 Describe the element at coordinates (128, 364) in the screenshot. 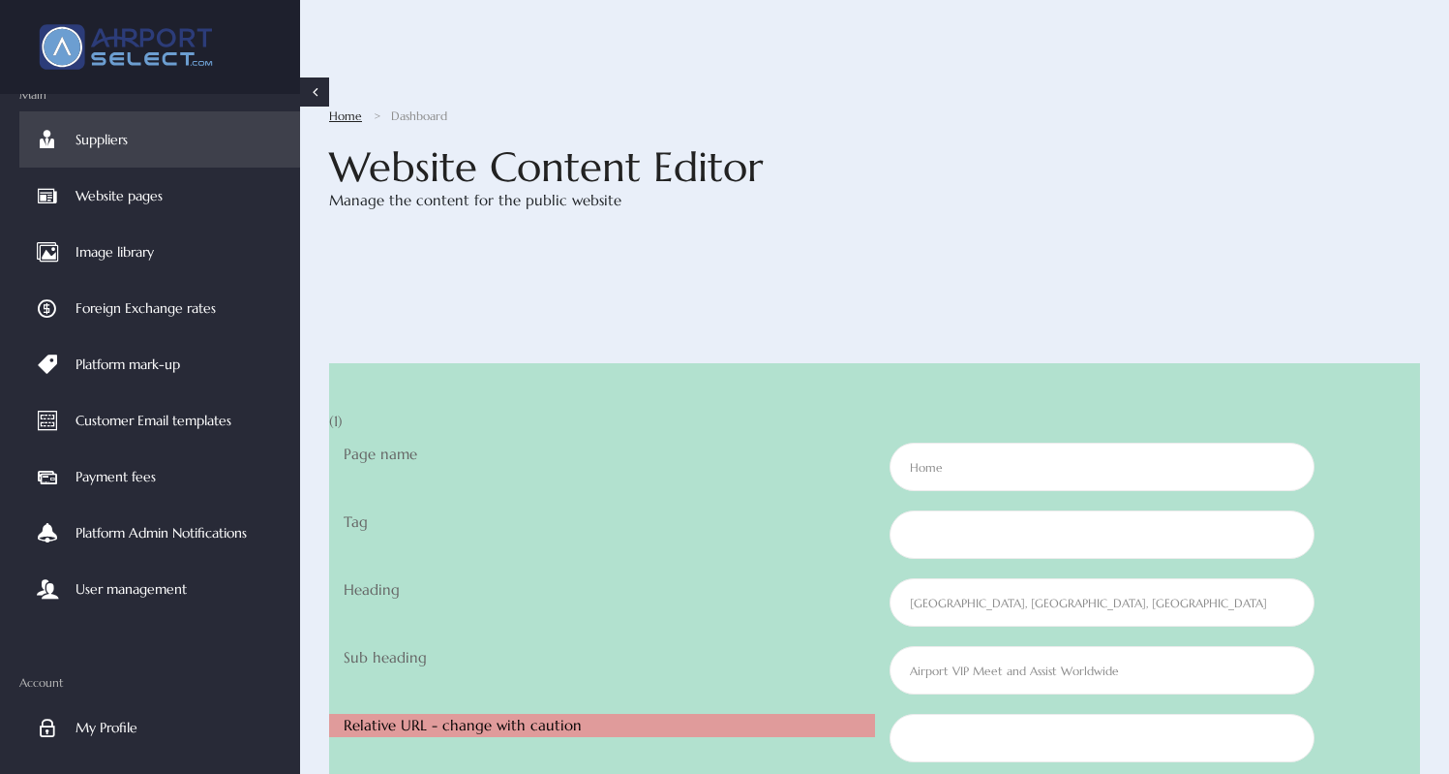

I see `span: Platform mark-up` at that location.